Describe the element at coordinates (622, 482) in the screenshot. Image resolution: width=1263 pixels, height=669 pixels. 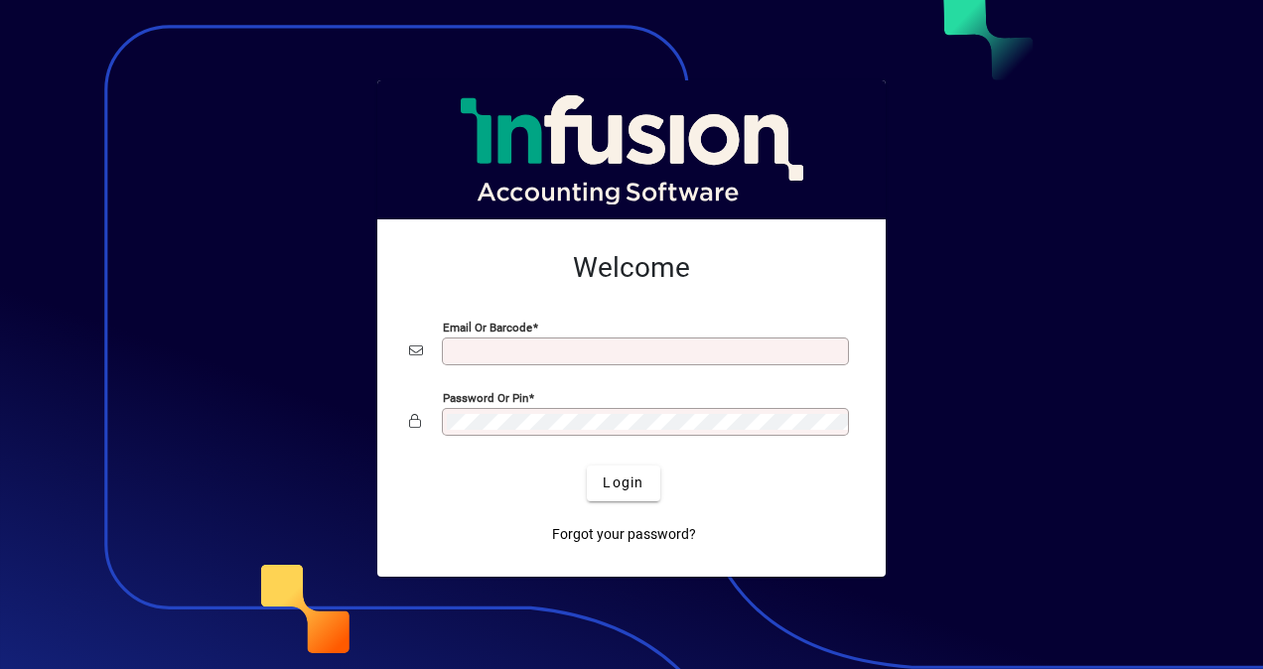
I see `span: Login` at that location.